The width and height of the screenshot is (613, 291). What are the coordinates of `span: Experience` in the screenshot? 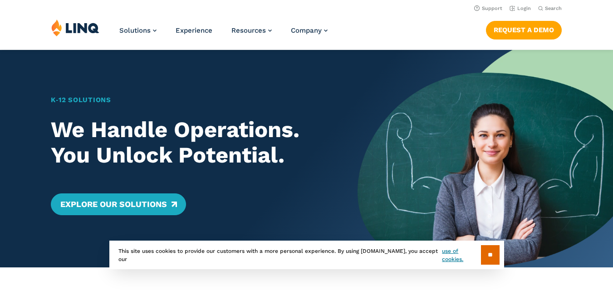 It's located at (194, 30).